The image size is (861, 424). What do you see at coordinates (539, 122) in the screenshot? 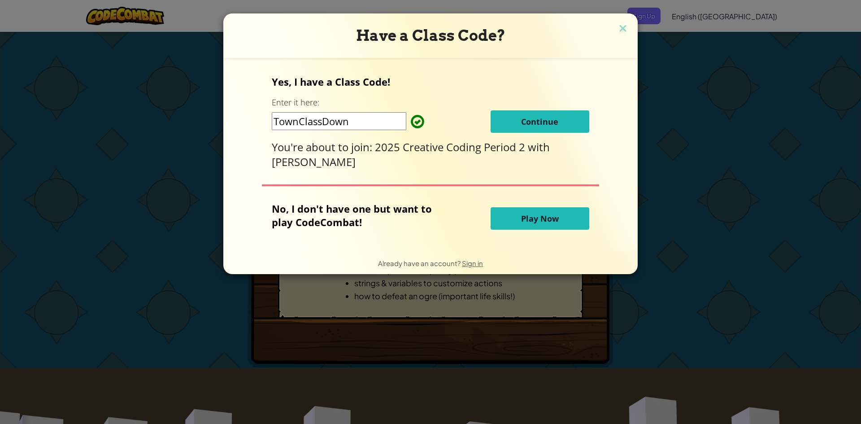
I see `span: Continue` at bounding box center [539, 122].